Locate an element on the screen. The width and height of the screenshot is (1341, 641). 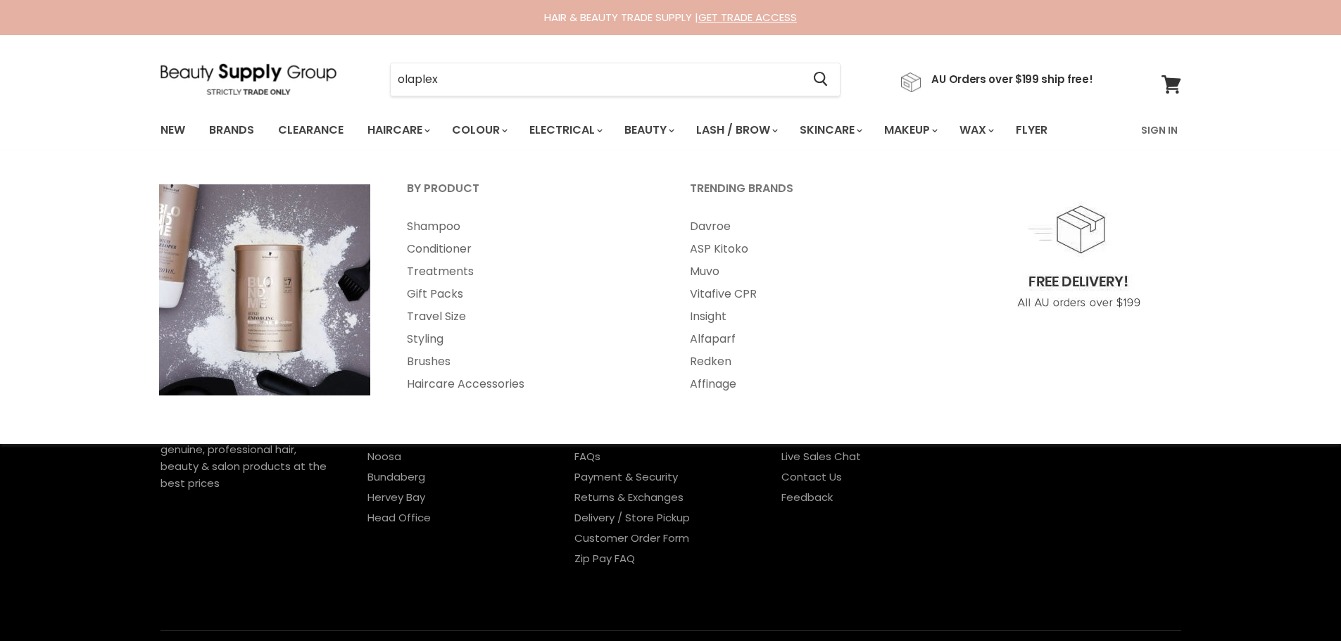
a: Lash / Brow is located at coordinates (735, 130).